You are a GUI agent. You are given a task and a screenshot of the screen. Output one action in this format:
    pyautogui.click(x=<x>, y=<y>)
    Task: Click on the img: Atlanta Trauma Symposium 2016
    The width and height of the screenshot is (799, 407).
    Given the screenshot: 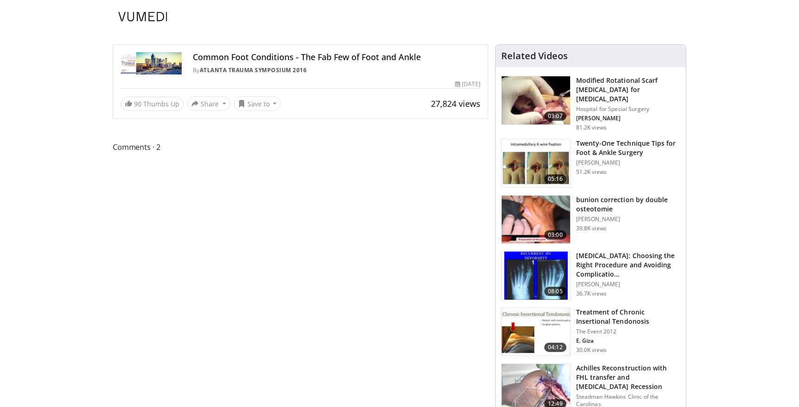 What is the action you would take?
    pyautogui.click(x=151, y=63)
    